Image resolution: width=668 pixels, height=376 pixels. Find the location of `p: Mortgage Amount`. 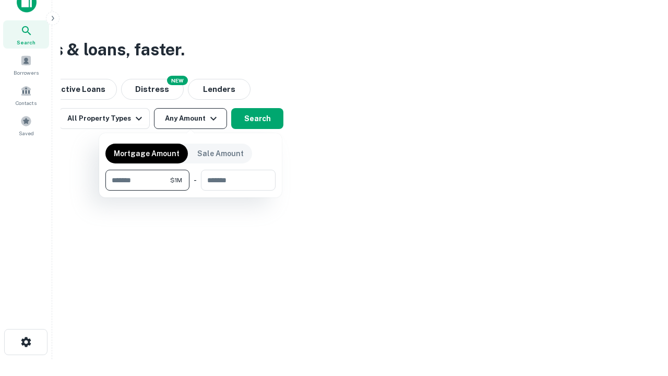

p: Mortgage Amount is located at coordinates (147, 153).